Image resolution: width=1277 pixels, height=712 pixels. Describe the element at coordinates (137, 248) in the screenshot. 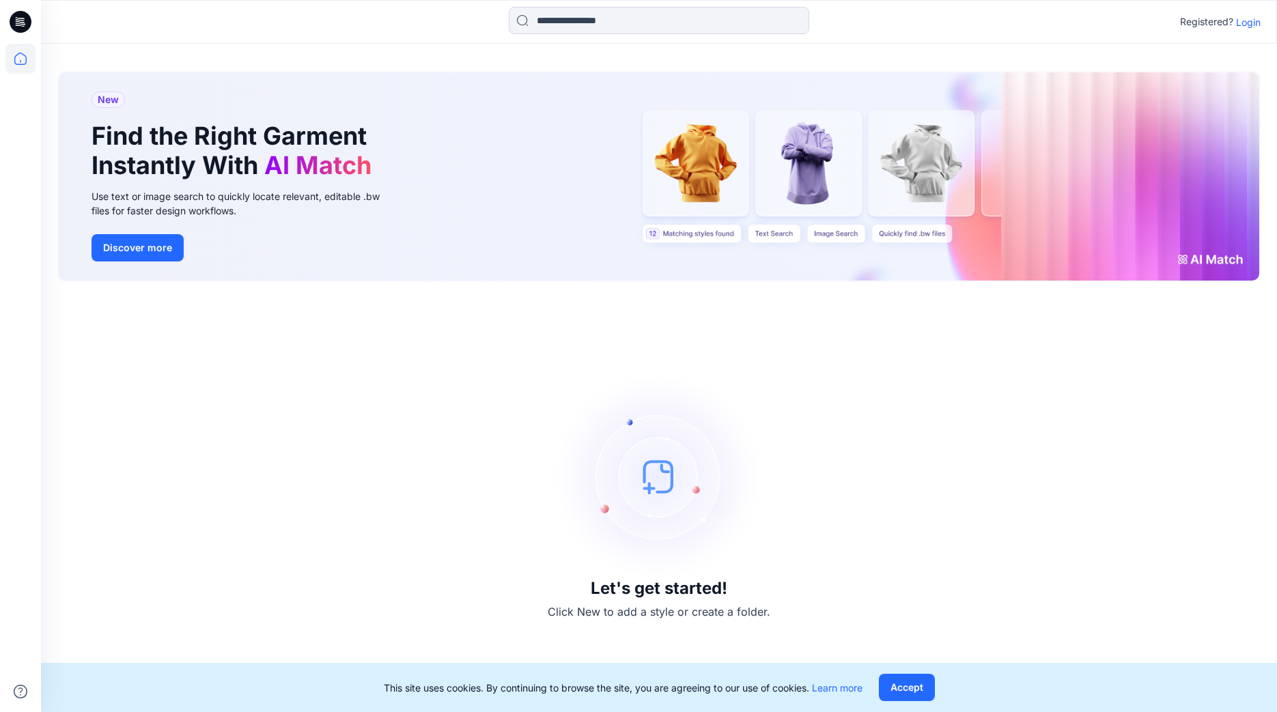

I see `a: Discover more` at that location.